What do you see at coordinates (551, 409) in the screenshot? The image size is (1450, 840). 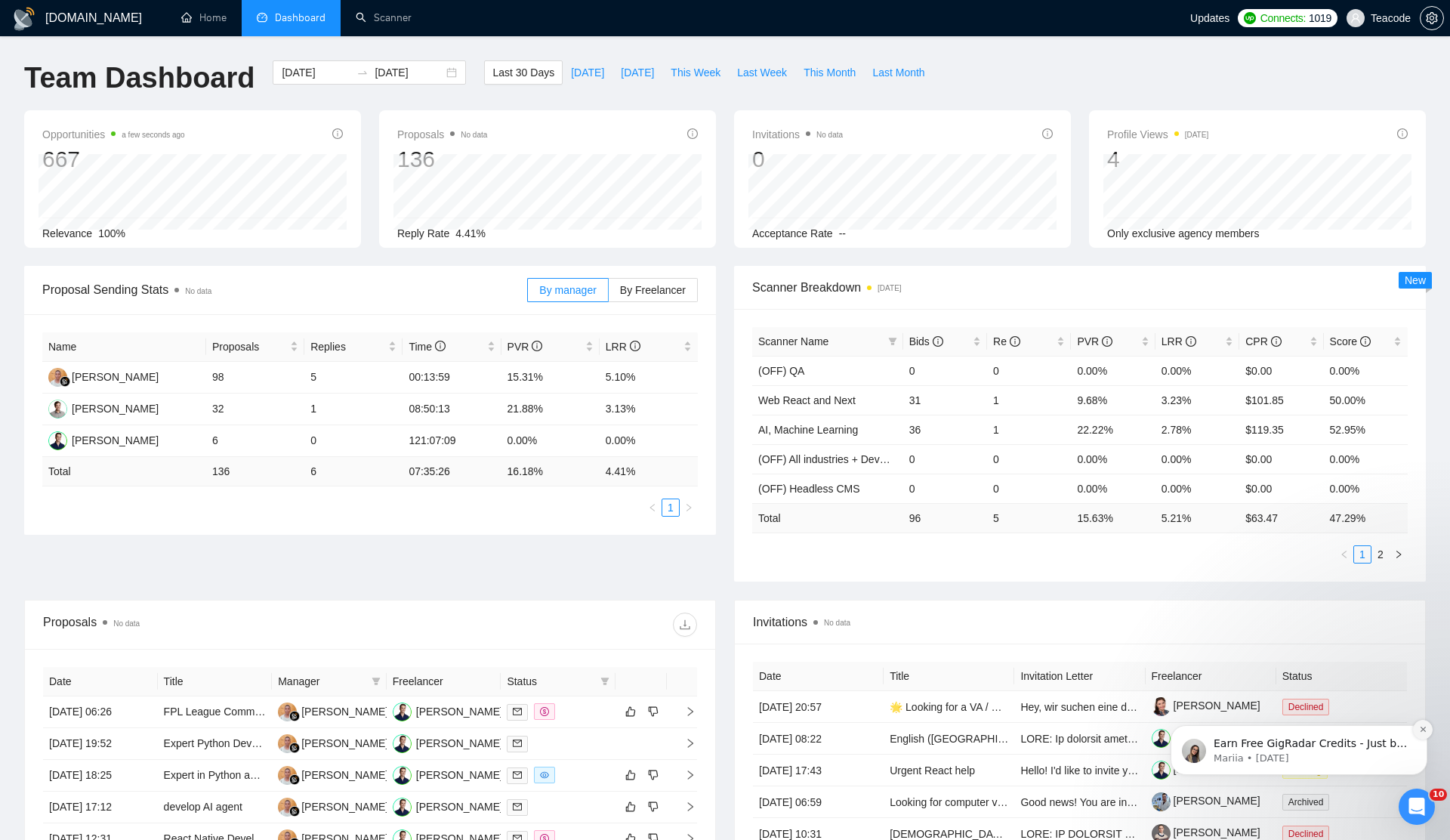 I see `td: 21.88%` at bounding box center [551, 409].